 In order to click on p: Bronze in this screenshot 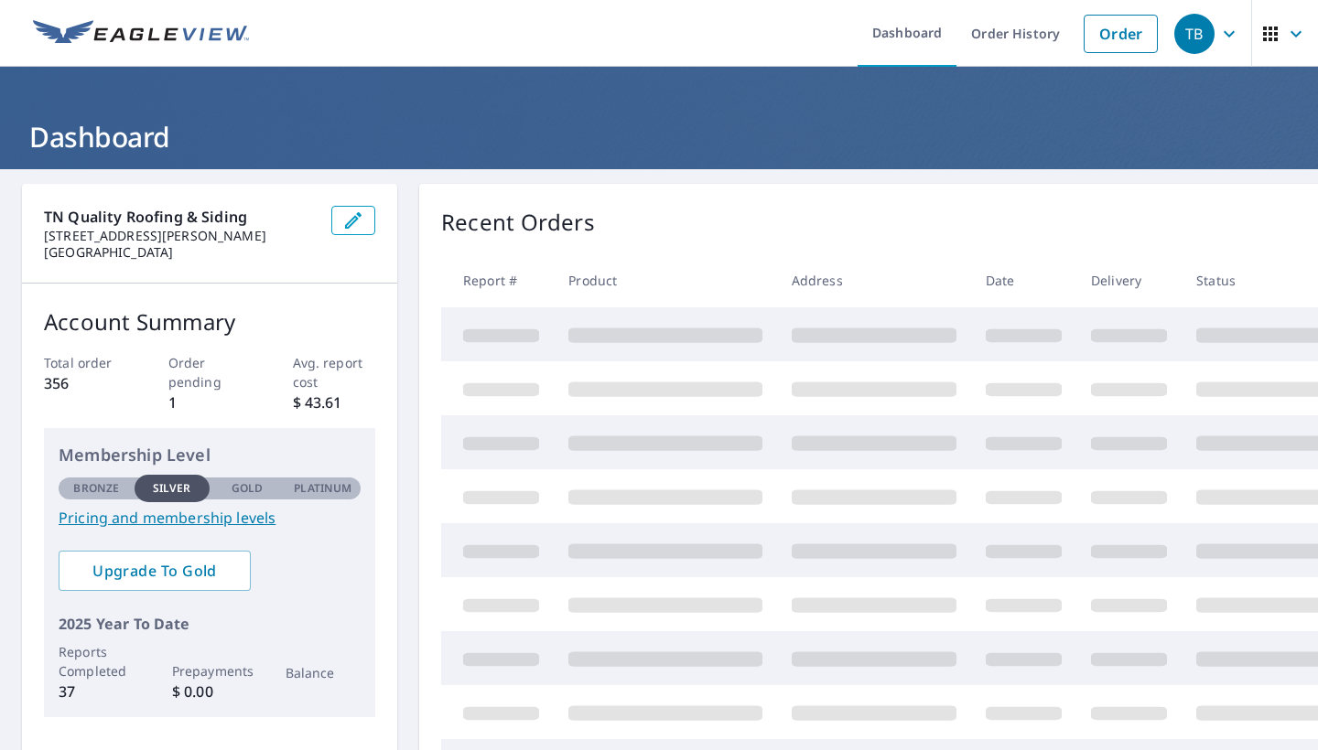, I will do `click(96, 489)`.